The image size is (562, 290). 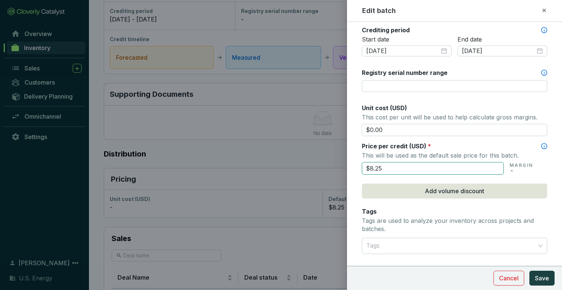 What do you see at coordinates (454, 130) in the screenshot?
I see `input: Enter cost` at bounding box center [454, 130].